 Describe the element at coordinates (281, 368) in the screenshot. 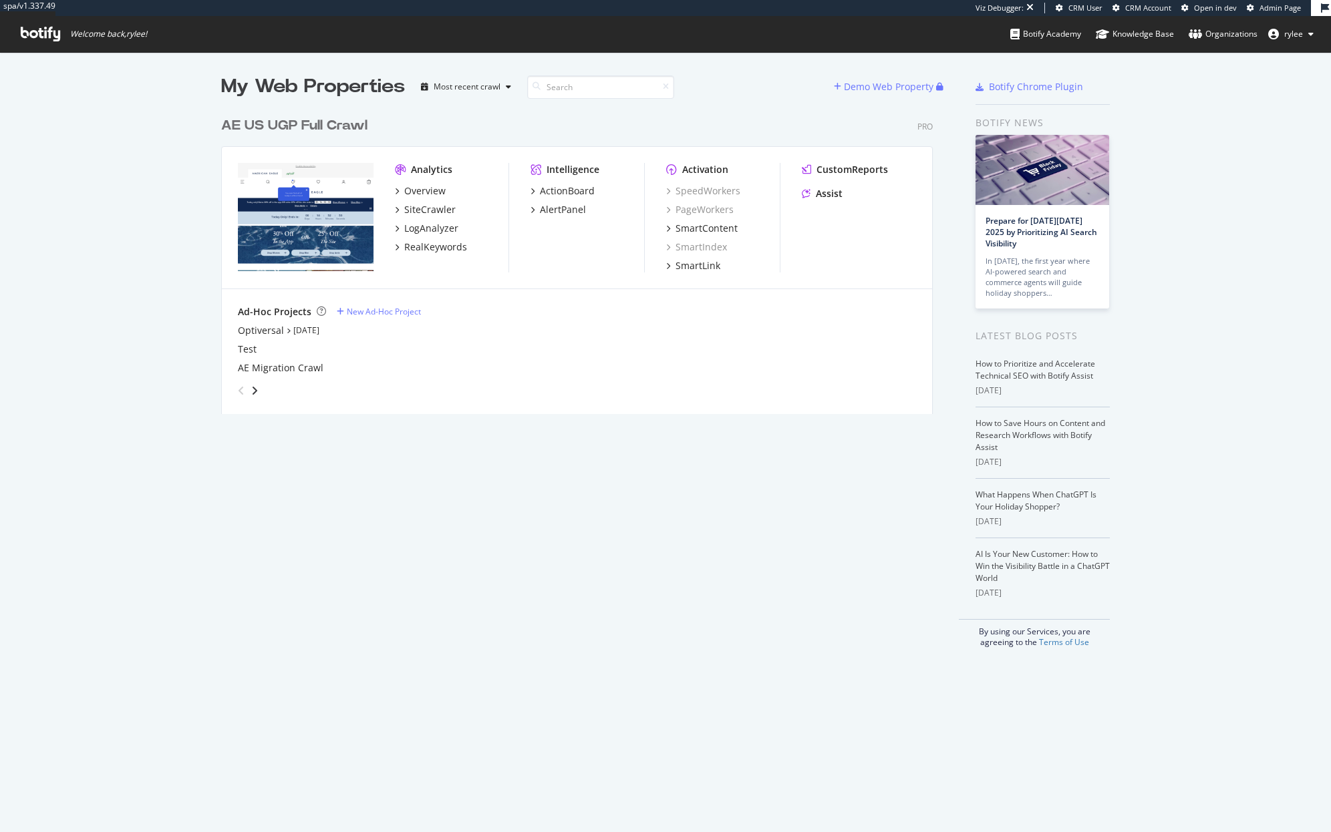

I see `div: AE Migration Crawl` at that location.